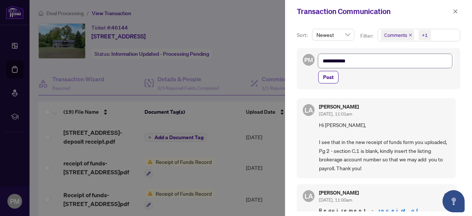 The height and width of the screenshot is (216, 472). I want to click on span: Post, so click(328, 77).